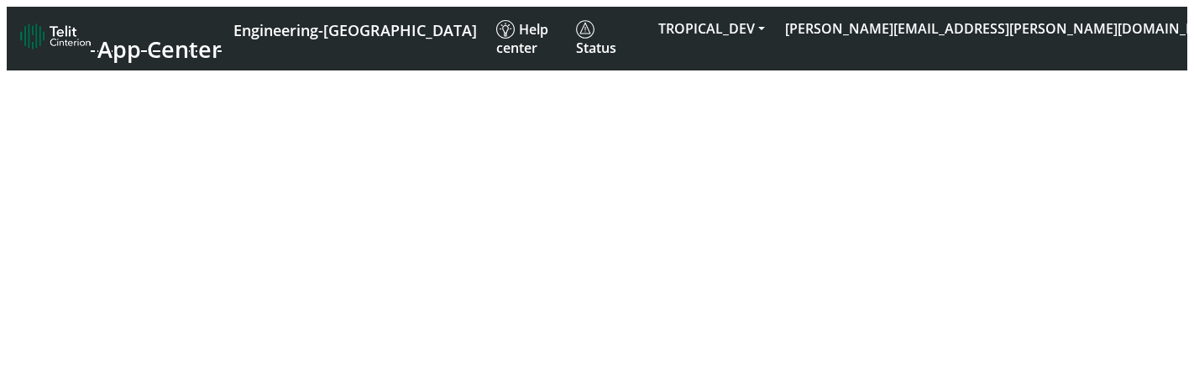 This screenshot has width=1194, height=380. Describe the element at coordinates (505, 29) in the screenshot. I see `img: knowledge.svg` at that location.